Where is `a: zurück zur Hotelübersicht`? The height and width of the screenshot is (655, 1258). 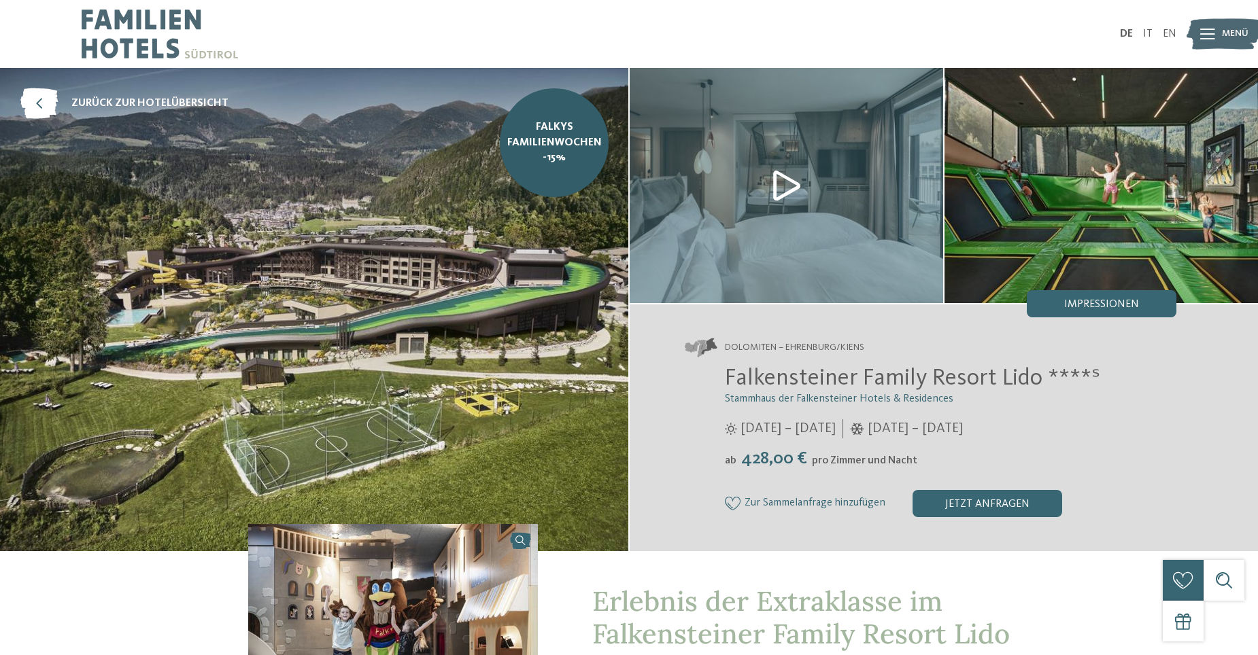
a: zurück zur Hotelübersicht is located at coordinates (124, 103).